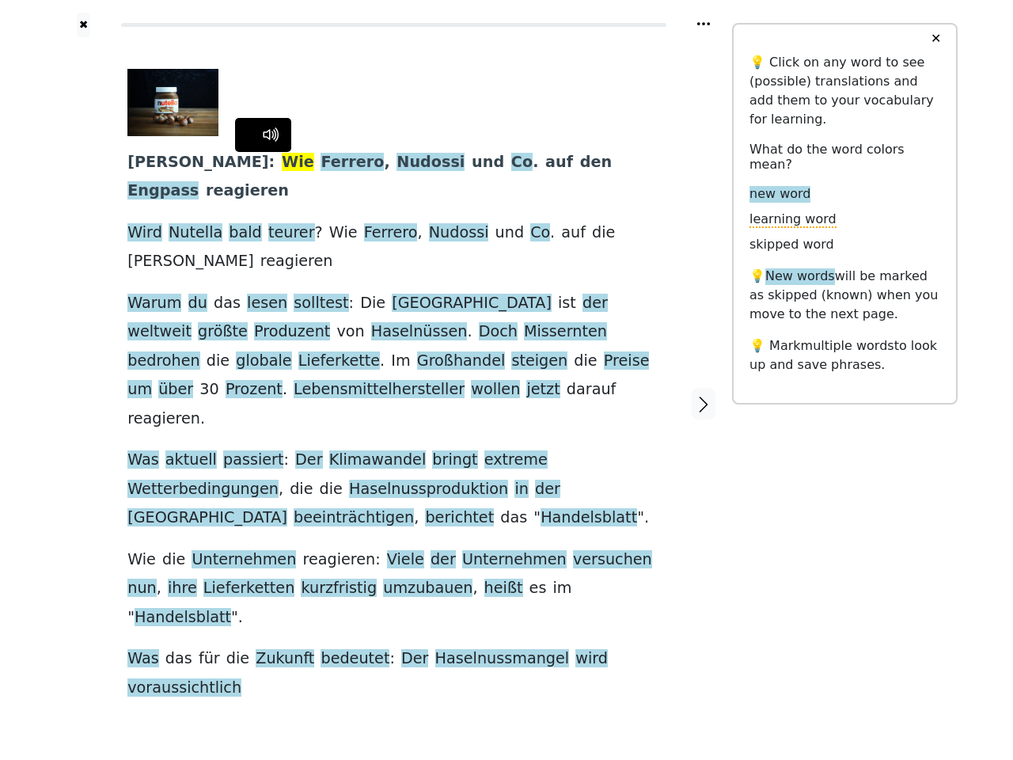  I want to click on span: Lieferketten, so click(249, 588).